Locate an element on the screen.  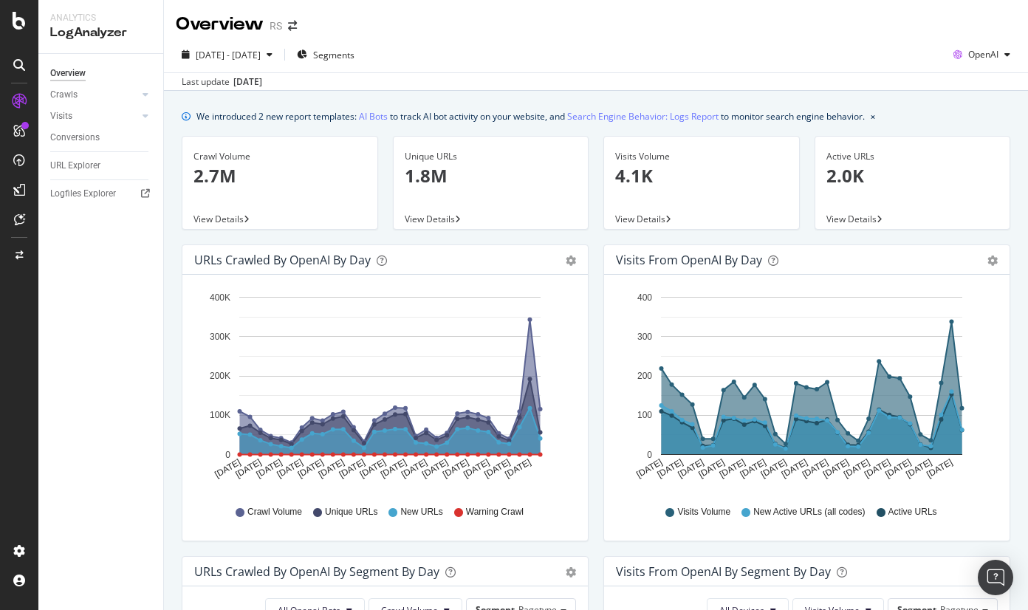
a: Search Engine Behavior: Logs Report is located at coordinates (643, 116).